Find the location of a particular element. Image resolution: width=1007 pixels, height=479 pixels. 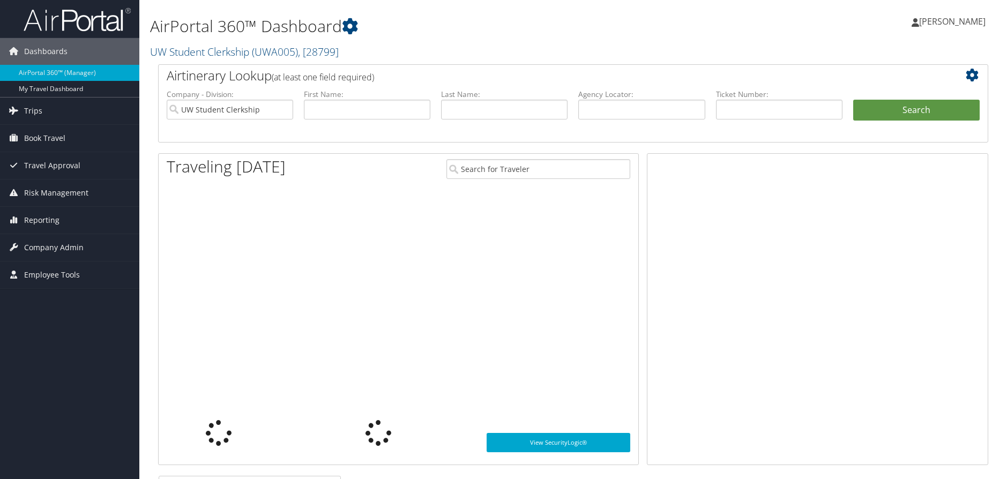

input: Search for Traveler is located at coordinates (538, 169).